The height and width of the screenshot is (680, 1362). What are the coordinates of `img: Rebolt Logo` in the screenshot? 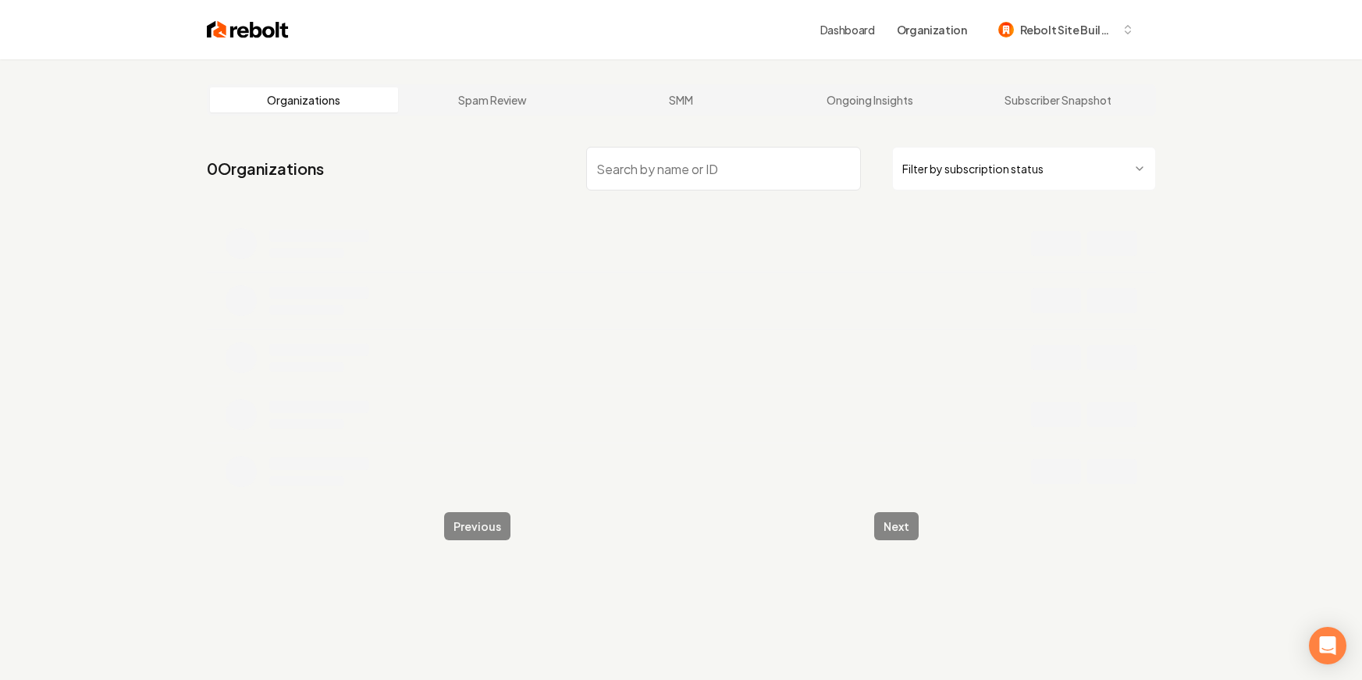 It's located at (247, 30).